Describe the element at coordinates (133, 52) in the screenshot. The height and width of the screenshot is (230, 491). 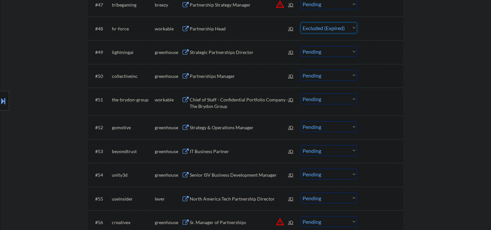
I see `div: lightningai` at that location.